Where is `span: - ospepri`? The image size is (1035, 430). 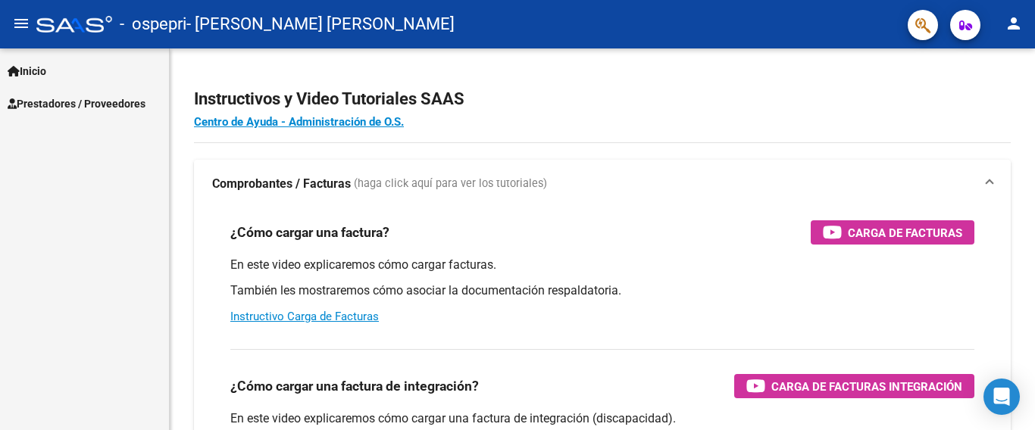 span: - ospepri is located at coordinates (153, 24).